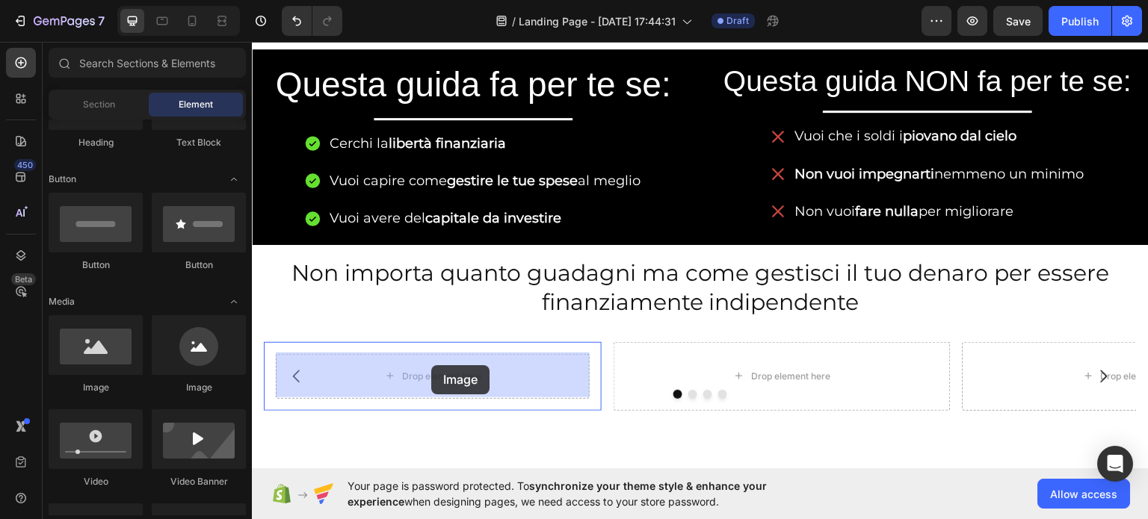 This screenshot has height=519, width=1148. Describe the element at coordinates (557, 494) in the screenshot. I see `span: synchronize your theme style & enhance your experience` at that location.